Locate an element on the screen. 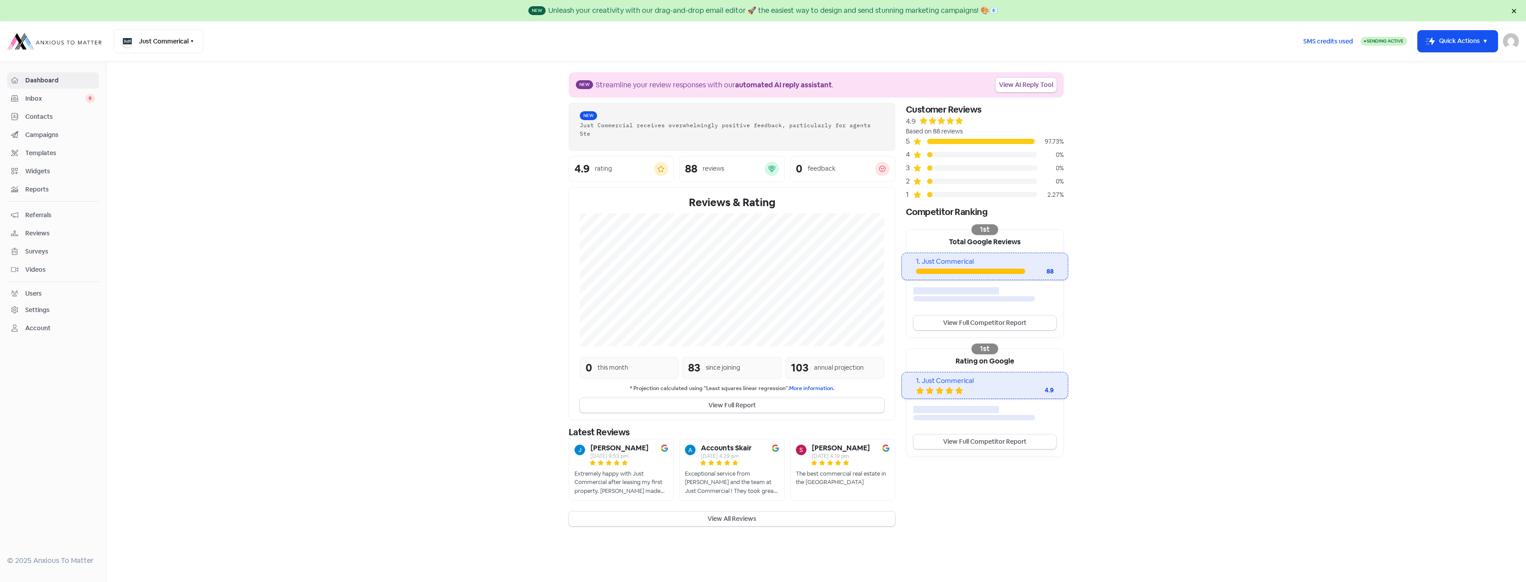  span: Videos is located at coordinates (60, 270).